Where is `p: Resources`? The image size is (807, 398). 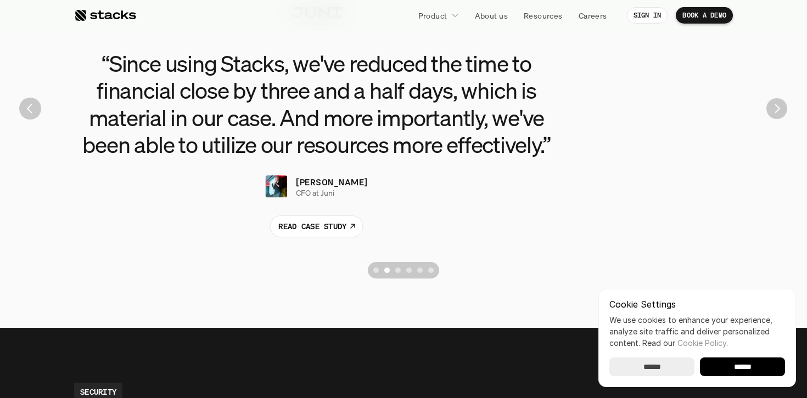
p: Resources is located at coordinates (543, 15).